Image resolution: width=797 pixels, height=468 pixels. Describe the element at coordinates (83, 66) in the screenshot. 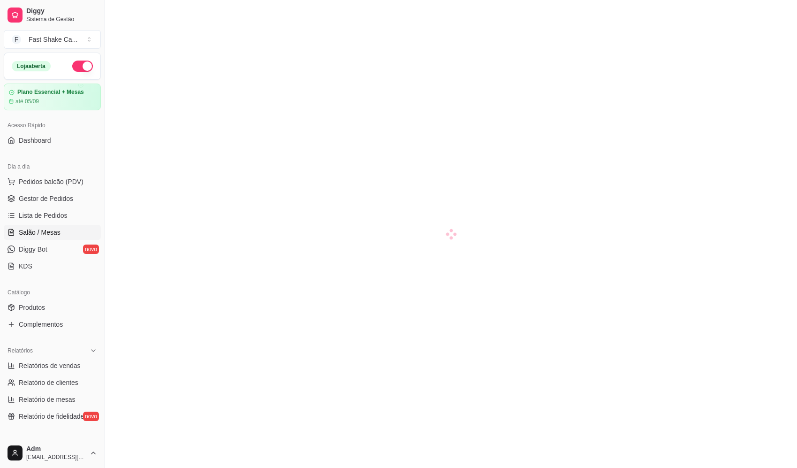

I see `button: Alterar Status` at that location.